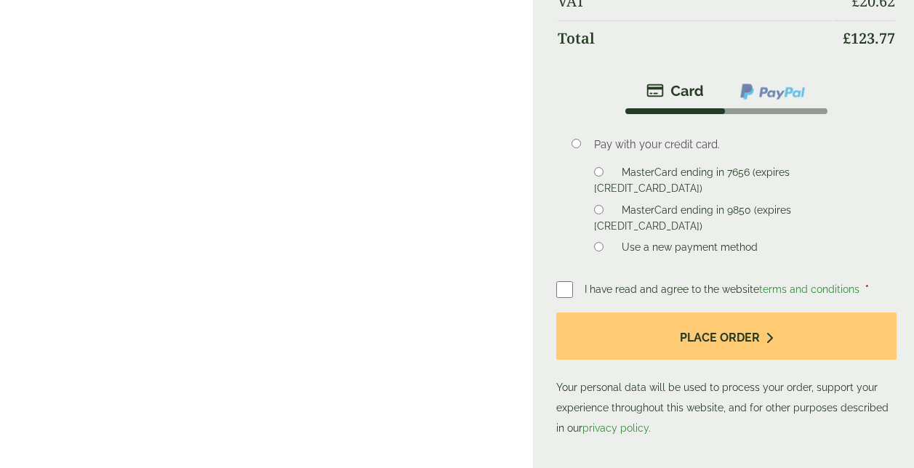  I want to click on a: privacy policy, so click(615, 428).